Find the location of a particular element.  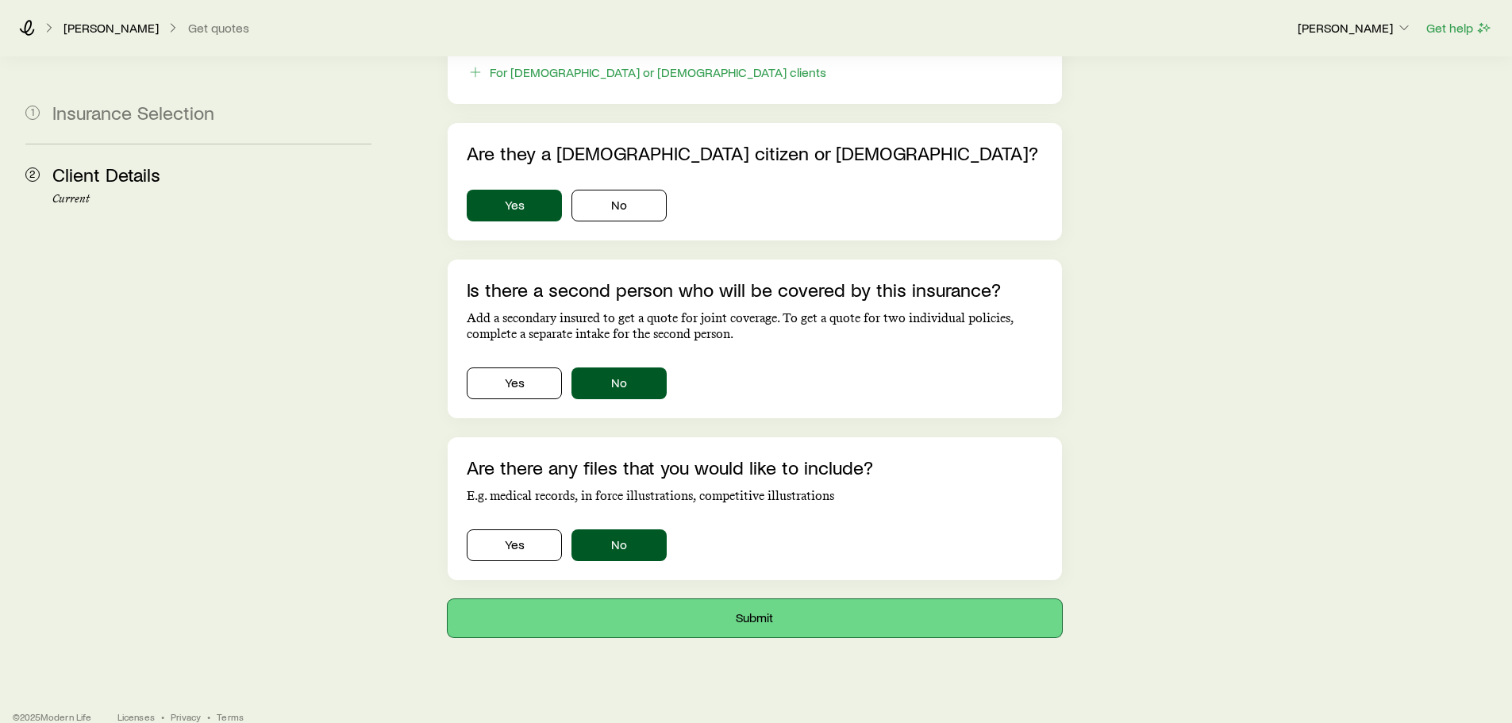

a: Privacy is located at coordinates (186, 717).